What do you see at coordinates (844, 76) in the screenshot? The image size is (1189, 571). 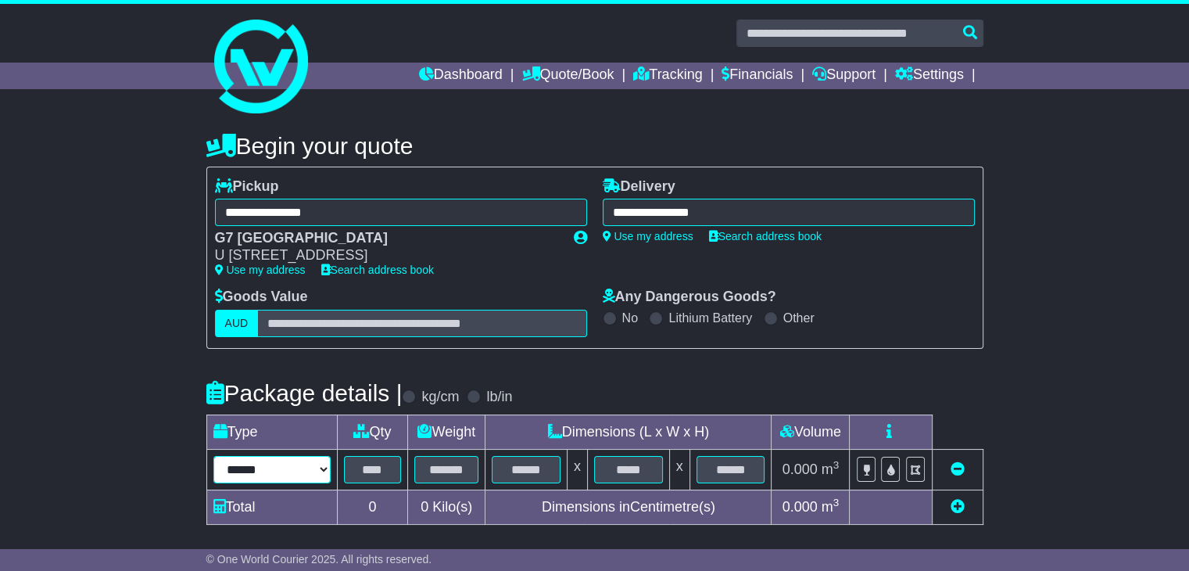 I see `a: Support` at bounding box center [844, 76].